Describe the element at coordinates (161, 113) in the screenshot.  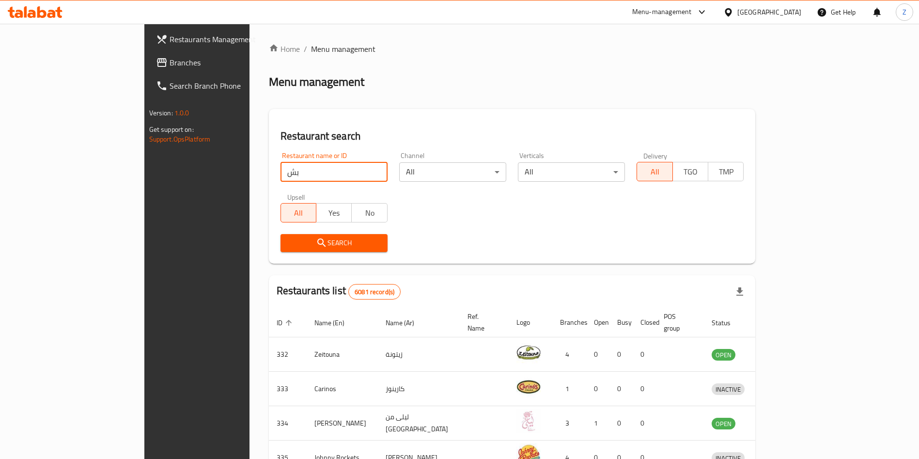
I see `span: Version:` at that location.